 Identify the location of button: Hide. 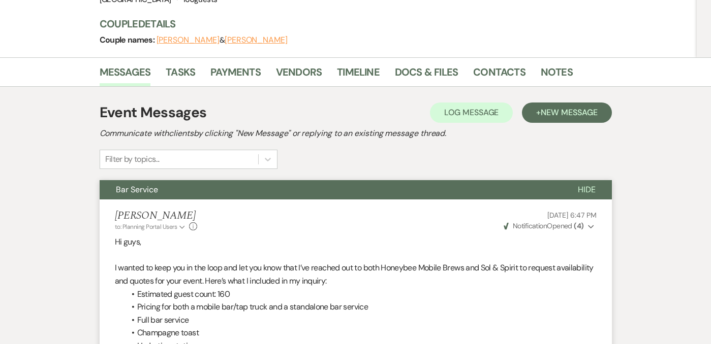
(586, 190).